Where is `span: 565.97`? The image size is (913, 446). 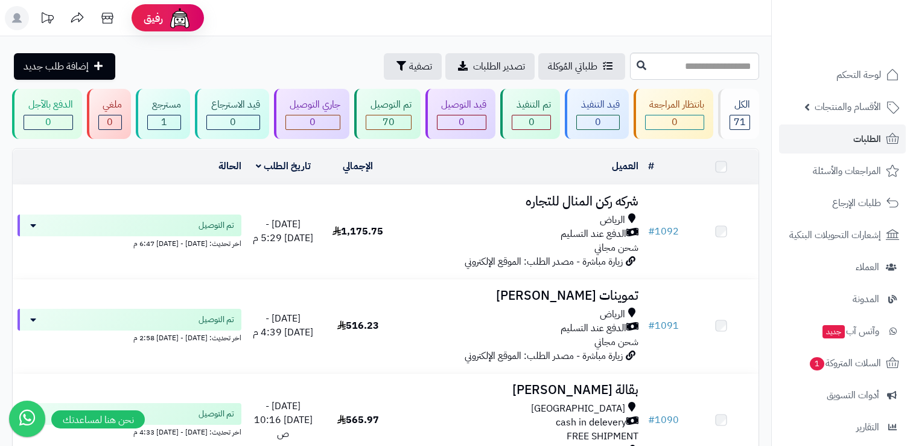
span: 565.97 is located at coordinates (358, 420).